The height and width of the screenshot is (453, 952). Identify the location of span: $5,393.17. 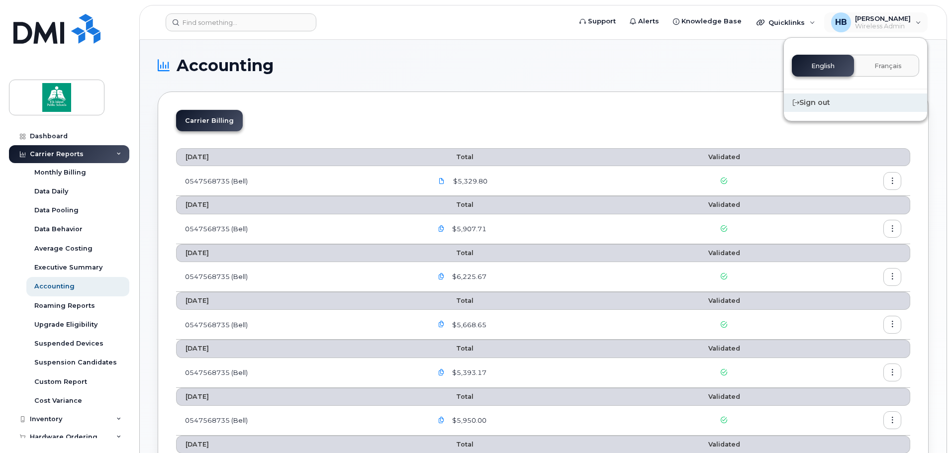
(468, 373).